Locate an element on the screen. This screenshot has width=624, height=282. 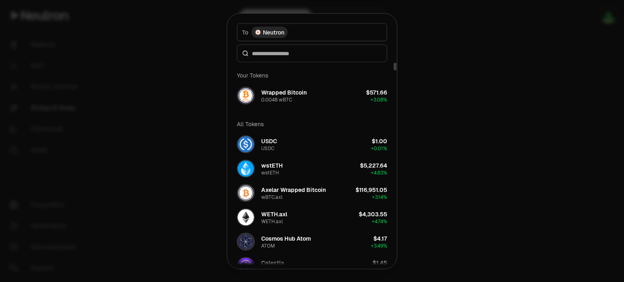
div: $4,303.55 is located at coordinates (373, 214).